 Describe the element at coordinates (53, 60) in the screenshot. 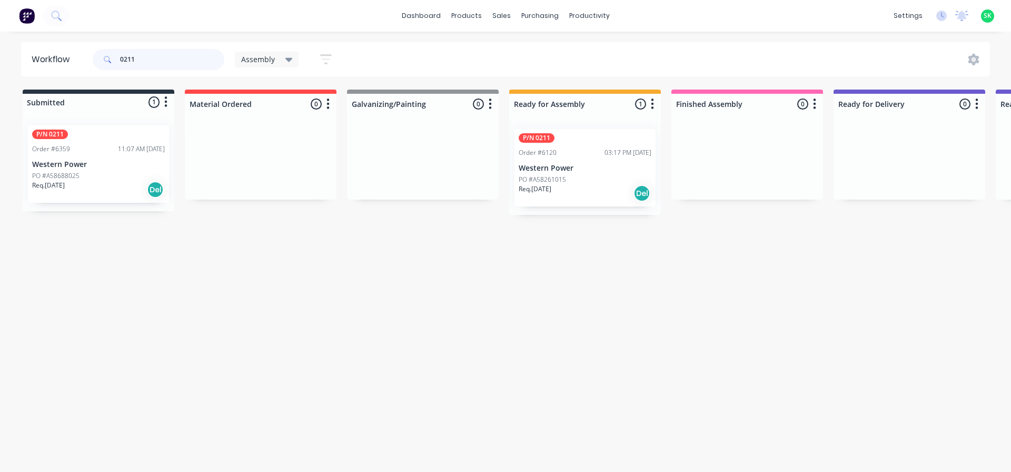

I see `div: Workflow` at that location.